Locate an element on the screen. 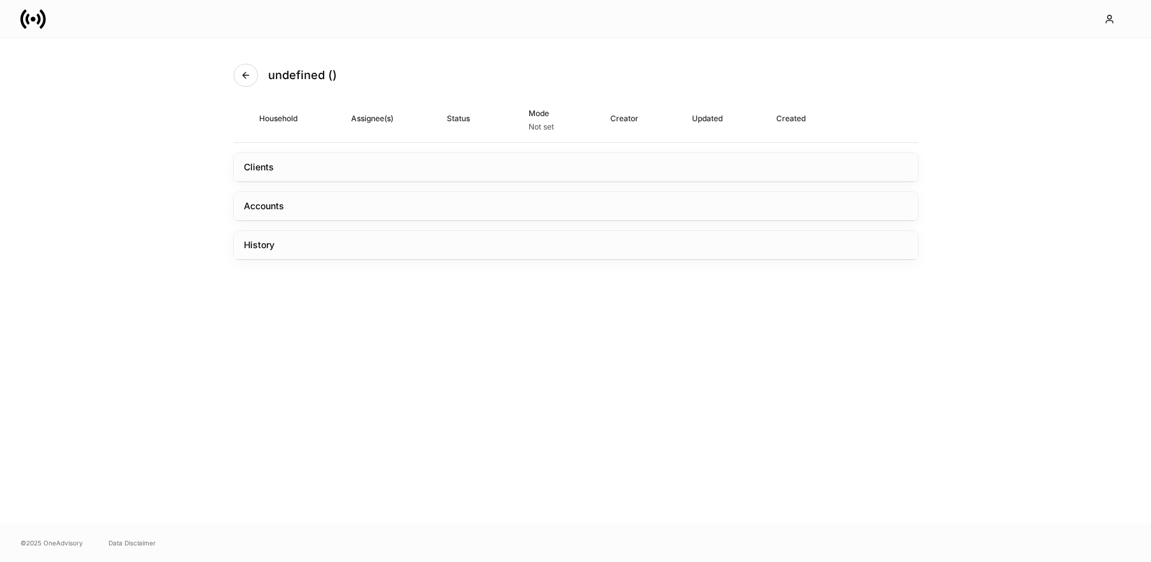 The image size is (1151, 562). div: Updated is located at coordinates (707, 118).